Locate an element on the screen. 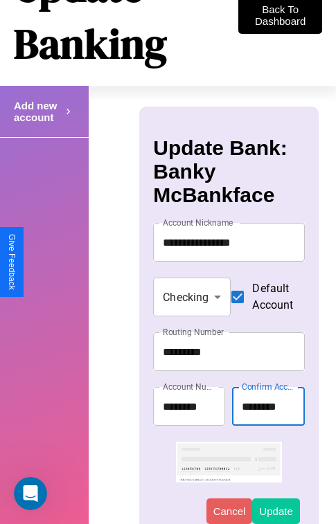 The image size is (336, 524). label: Confirm Account Number is located at coordinates (269, 386).